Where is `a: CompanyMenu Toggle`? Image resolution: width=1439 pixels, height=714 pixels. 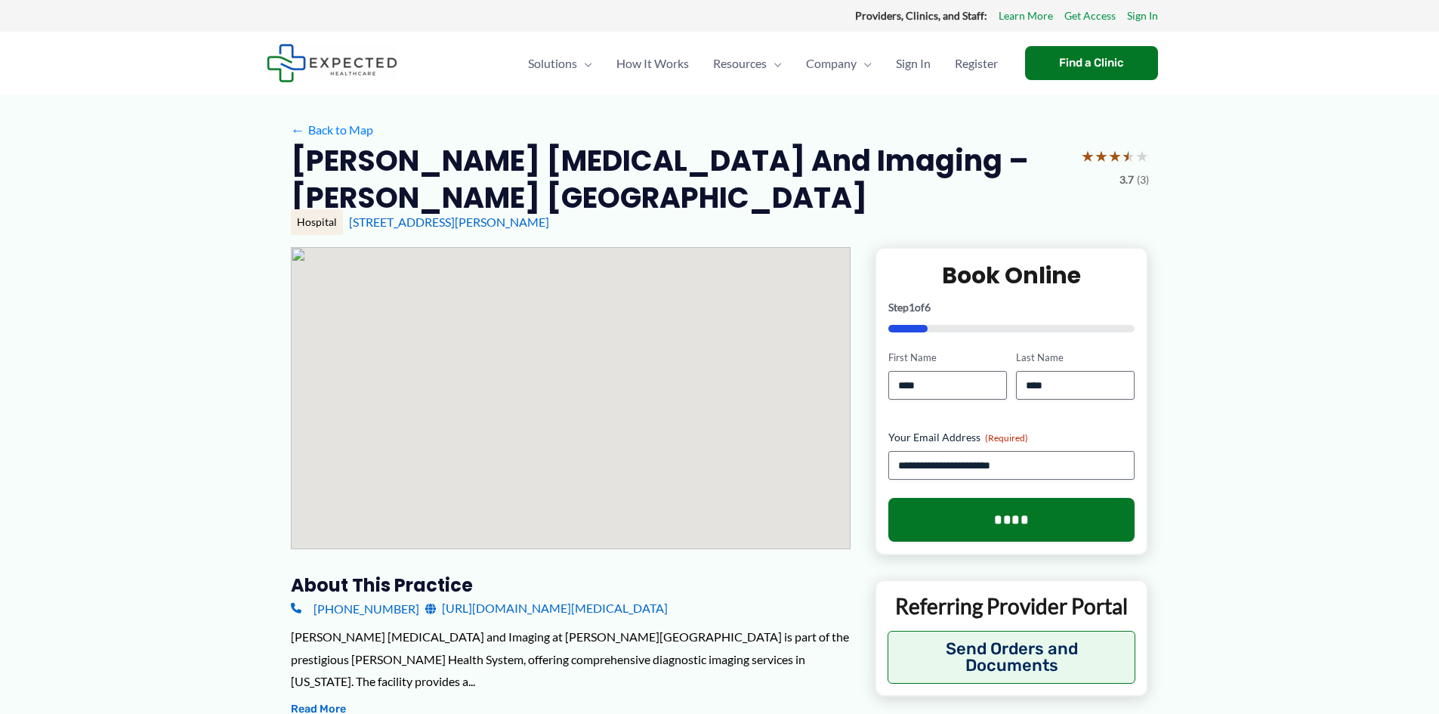 a: CompanyMenu Toggle is located at coordinates (839, 63).